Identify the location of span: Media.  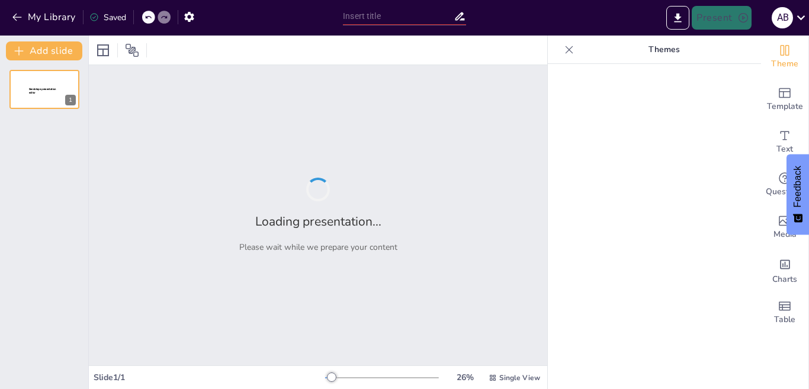
(785, 234).